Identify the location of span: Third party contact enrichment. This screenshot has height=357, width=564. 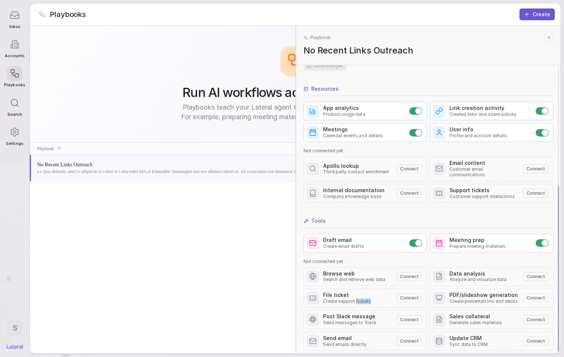
(358, 172).